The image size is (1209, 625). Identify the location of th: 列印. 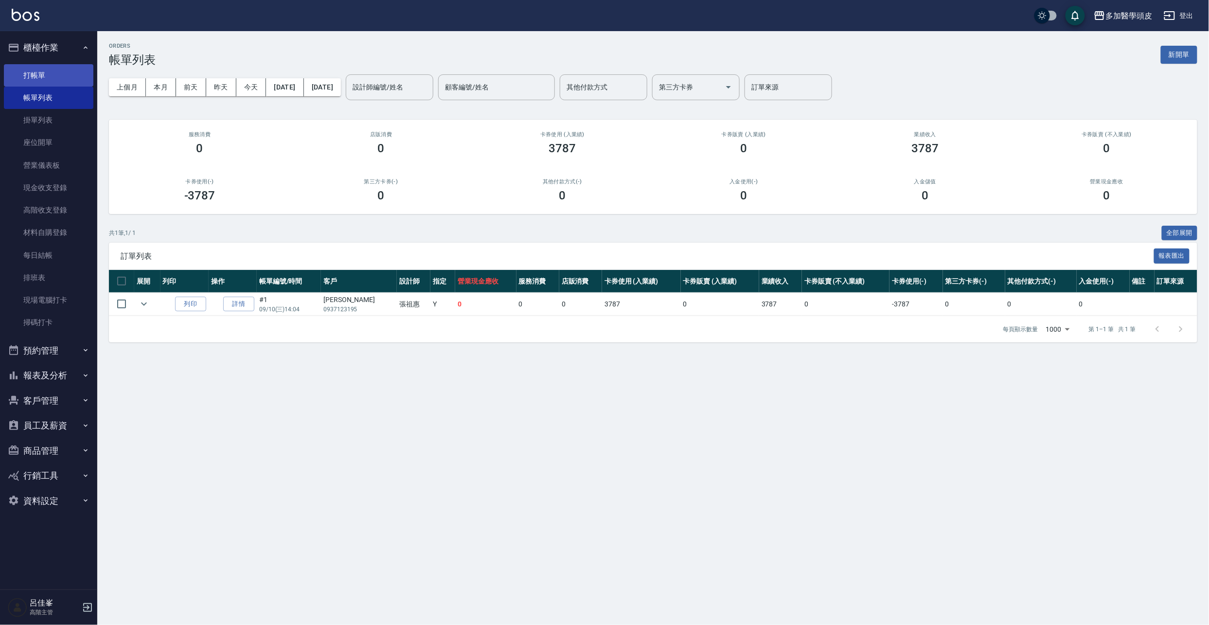
(184, 281).